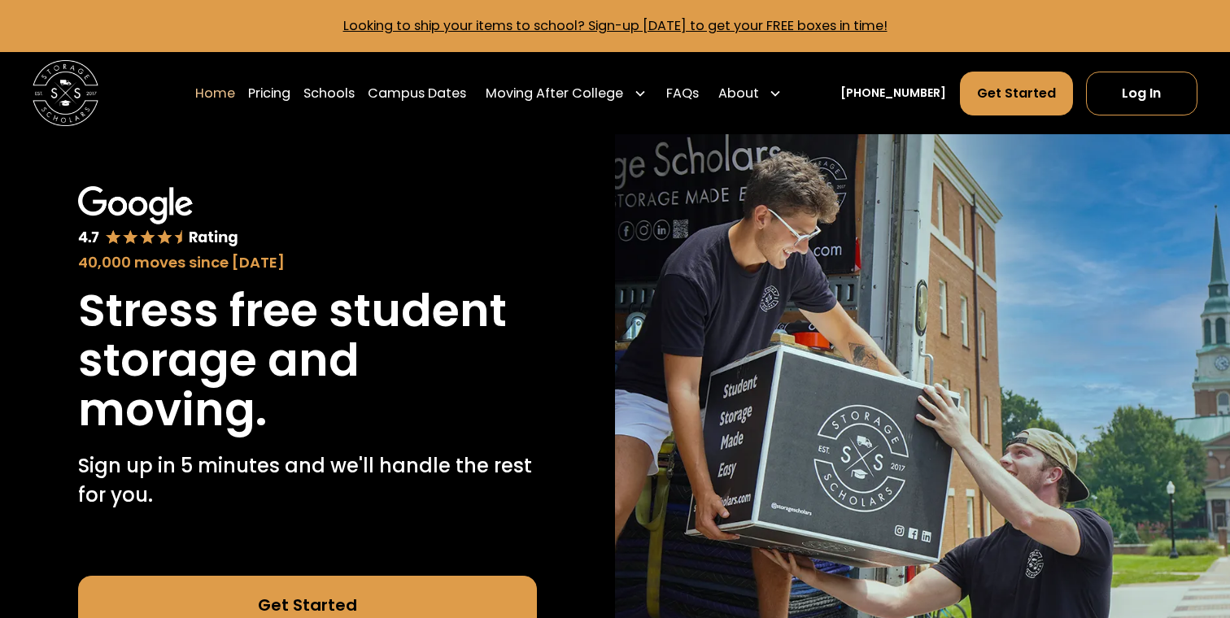 The image size is (1230, 618). What do you see at coordinates (215, 94) in the screenshot?
I see `a: Home` at bounding box center [215, 94].